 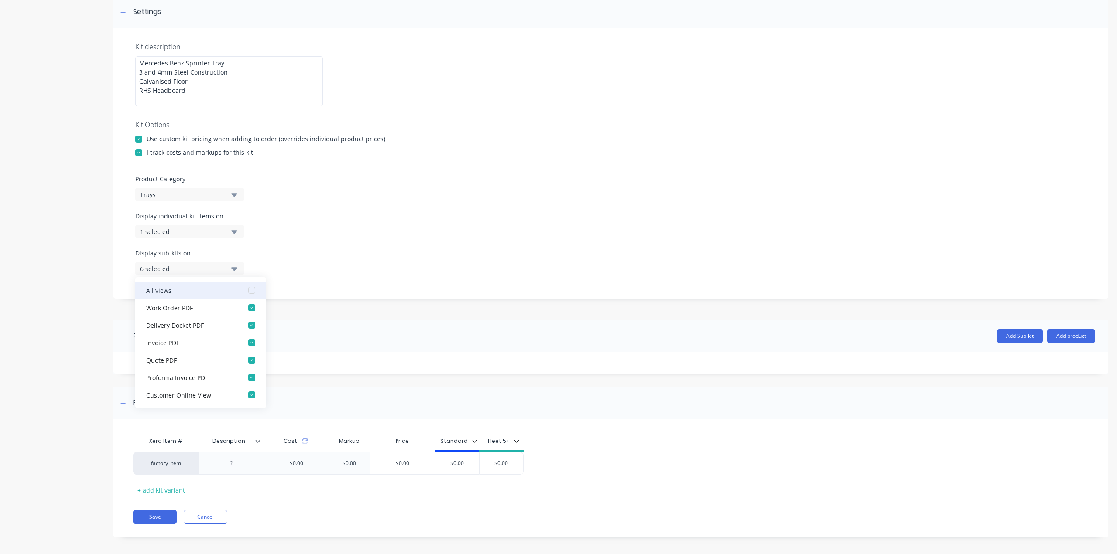 I want to click on label: Product Category, so click(x=611, y=179).